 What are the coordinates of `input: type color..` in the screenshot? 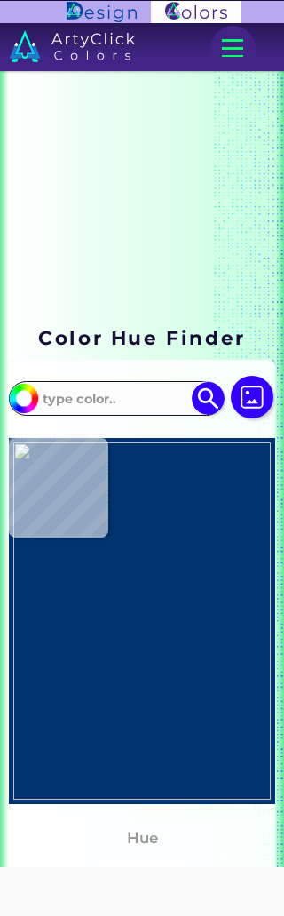 It's located at (116, 398).